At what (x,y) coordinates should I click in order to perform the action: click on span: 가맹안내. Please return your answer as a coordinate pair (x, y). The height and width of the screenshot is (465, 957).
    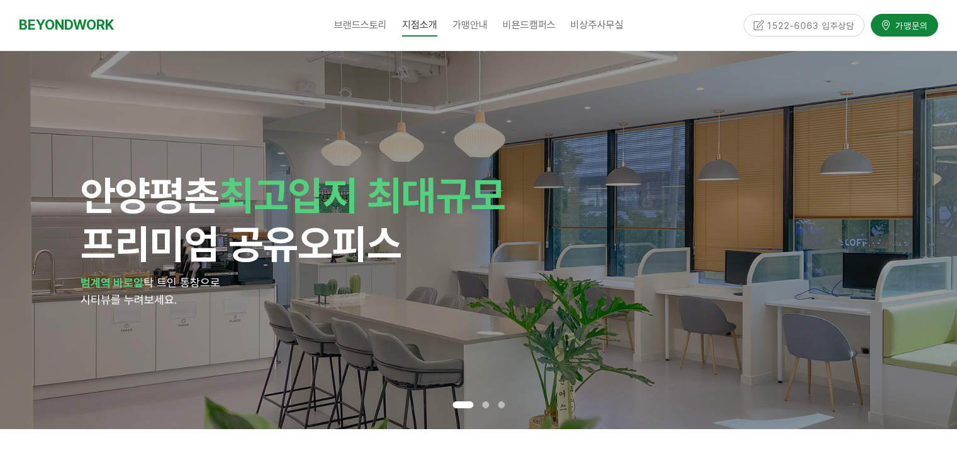
    Looking at the image, I should click on (470, 25).